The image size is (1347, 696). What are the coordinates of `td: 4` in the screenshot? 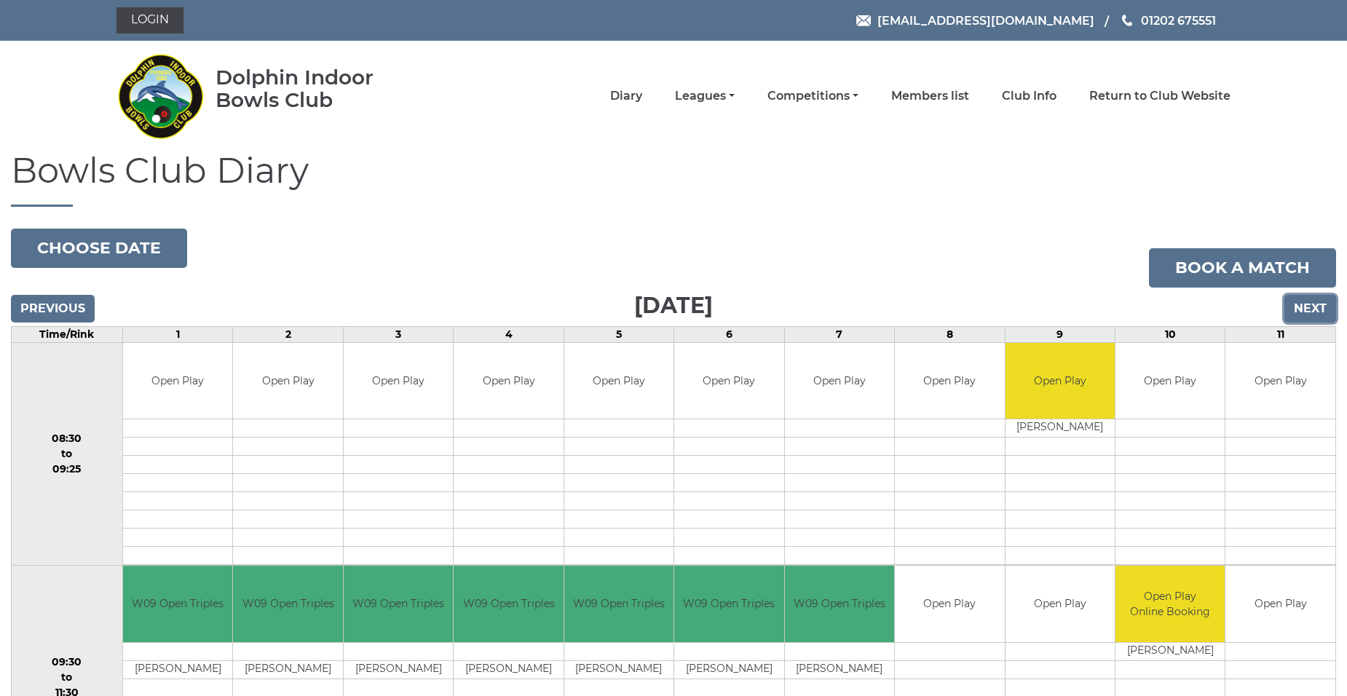 It's located at (508, 334).